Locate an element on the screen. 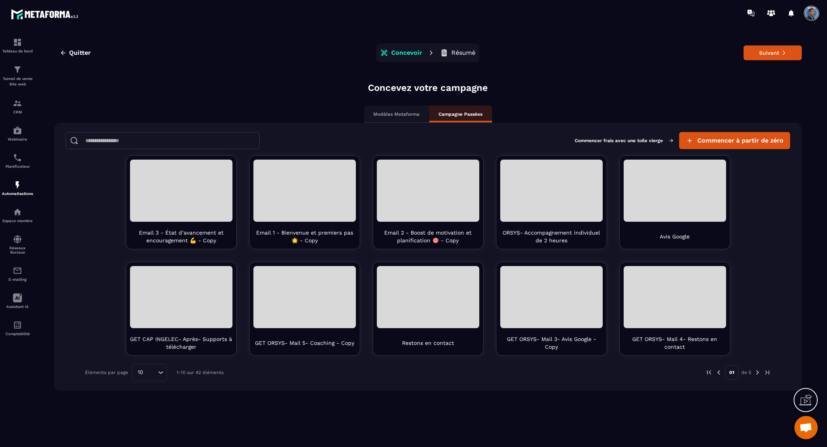 The height and width of the screenshot is (447, 827). p: Restons en contact is located at coordinates (428, 343).